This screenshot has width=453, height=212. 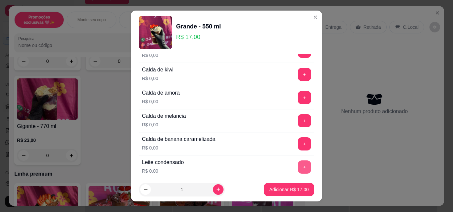 I want to click on button: decrease-product-quantity, so click(x=146, y=190).